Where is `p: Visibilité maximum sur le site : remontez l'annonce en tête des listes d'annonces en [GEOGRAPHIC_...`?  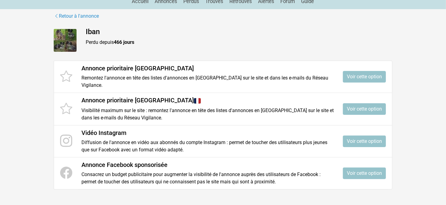 p: Visibilité maximum sur le site : remontez l'annonce en tête des listes d'annonces en [GEOGRAPHIC_... is located at coordinates (207, 114).